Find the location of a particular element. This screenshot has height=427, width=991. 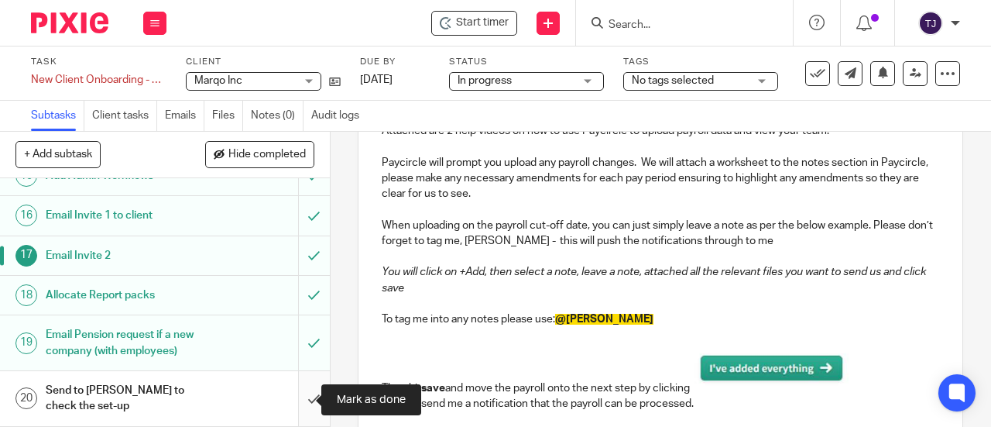

a: Subtasks is located at coordinates (57, 115).